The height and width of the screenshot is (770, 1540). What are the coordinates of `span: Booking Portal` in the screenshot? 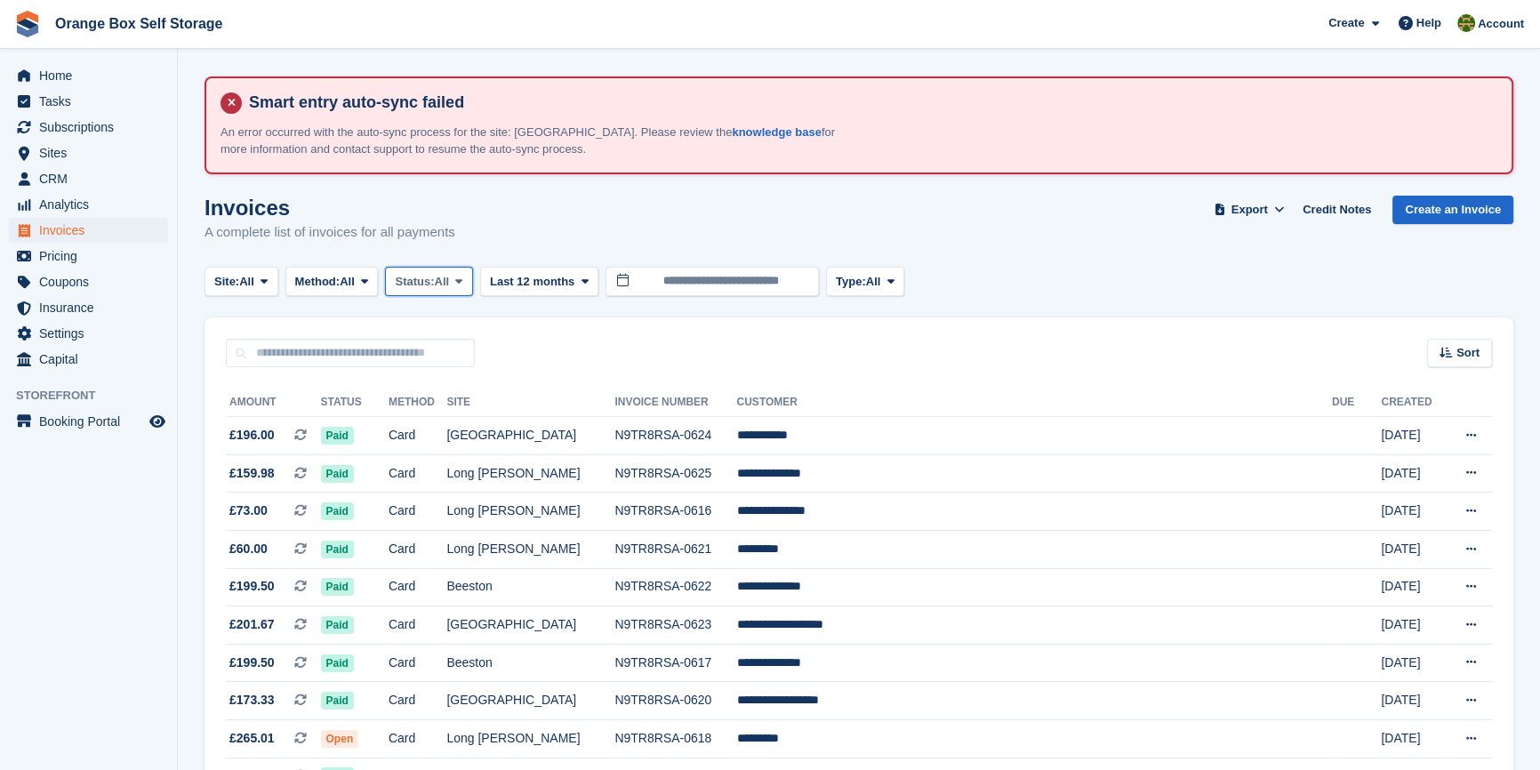 It's located at (92, 421).